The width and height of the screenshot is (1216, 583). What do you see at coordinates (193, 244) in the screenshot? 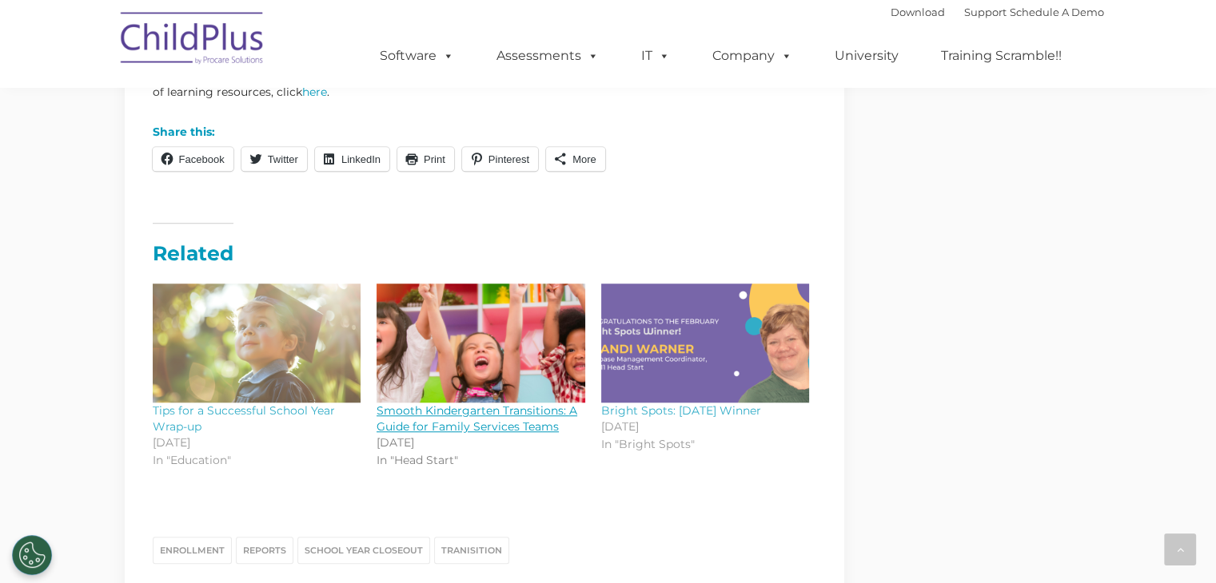
I see `em: Related` at bounding box center [193, 244].